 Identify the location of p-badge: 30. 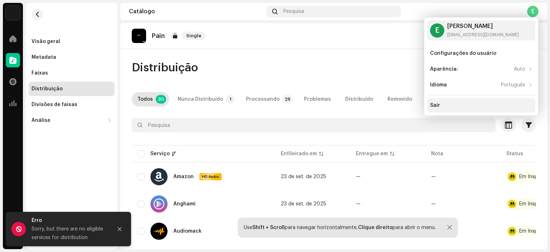
(161, 99).